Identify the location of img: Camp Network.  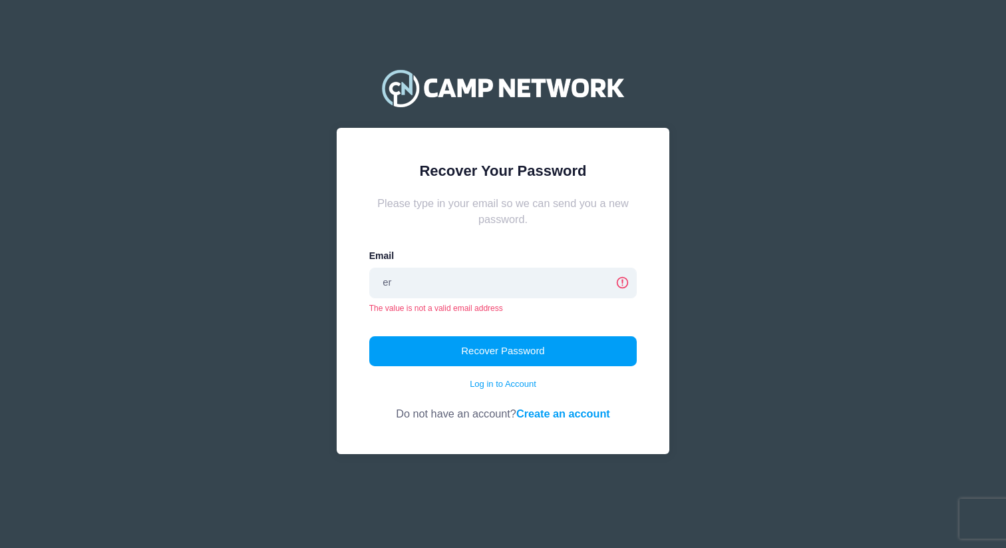
(503, 88).